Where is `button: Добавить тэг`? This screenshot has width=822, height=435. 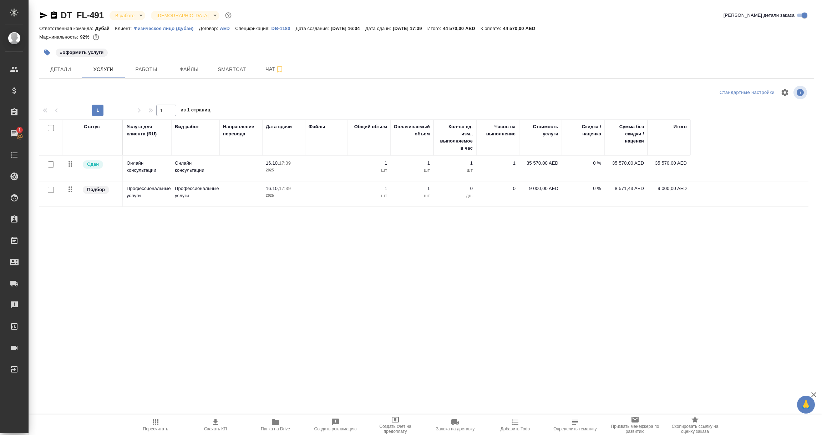
button: Добавить тэг is located at coordinates (47, 52).